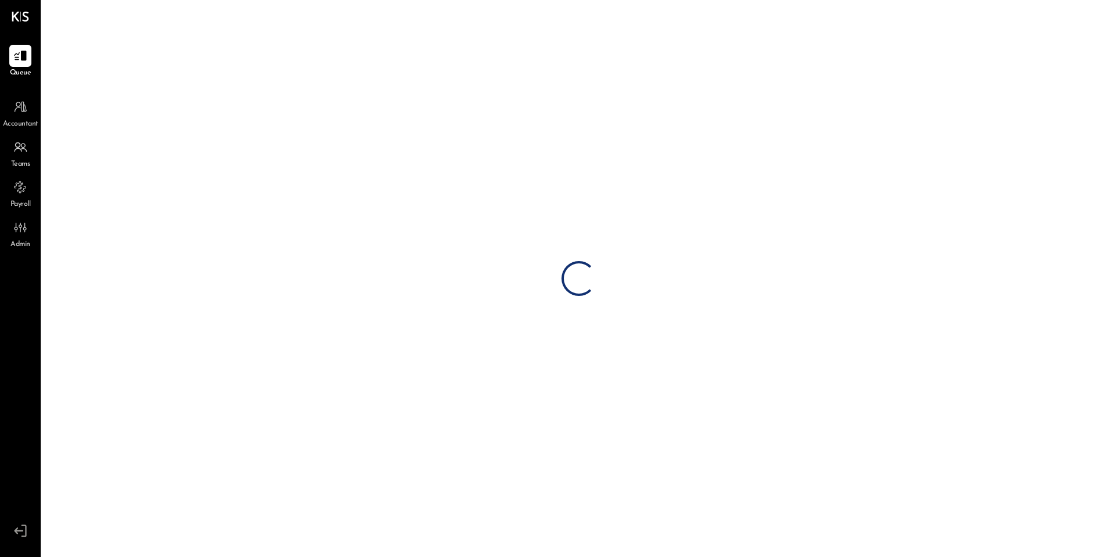  Describe the element at coordinates (20, 193) in the screenshot. I see `a: Payroll` at that location.